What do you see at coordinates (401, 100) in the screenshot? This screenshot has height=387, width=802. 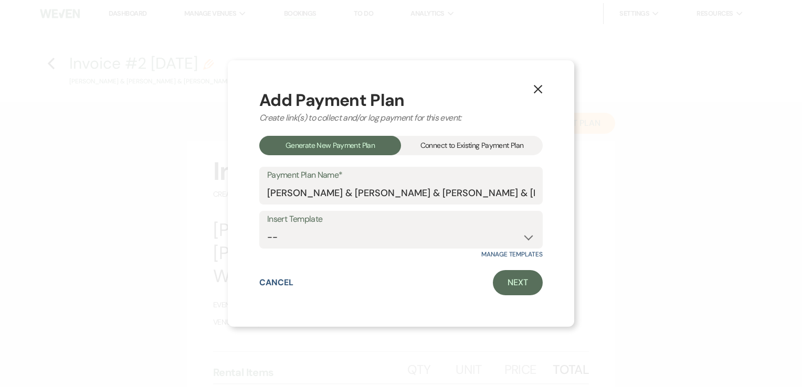 I see `div: Add Payment Plan` at bounding box center [401, 100].